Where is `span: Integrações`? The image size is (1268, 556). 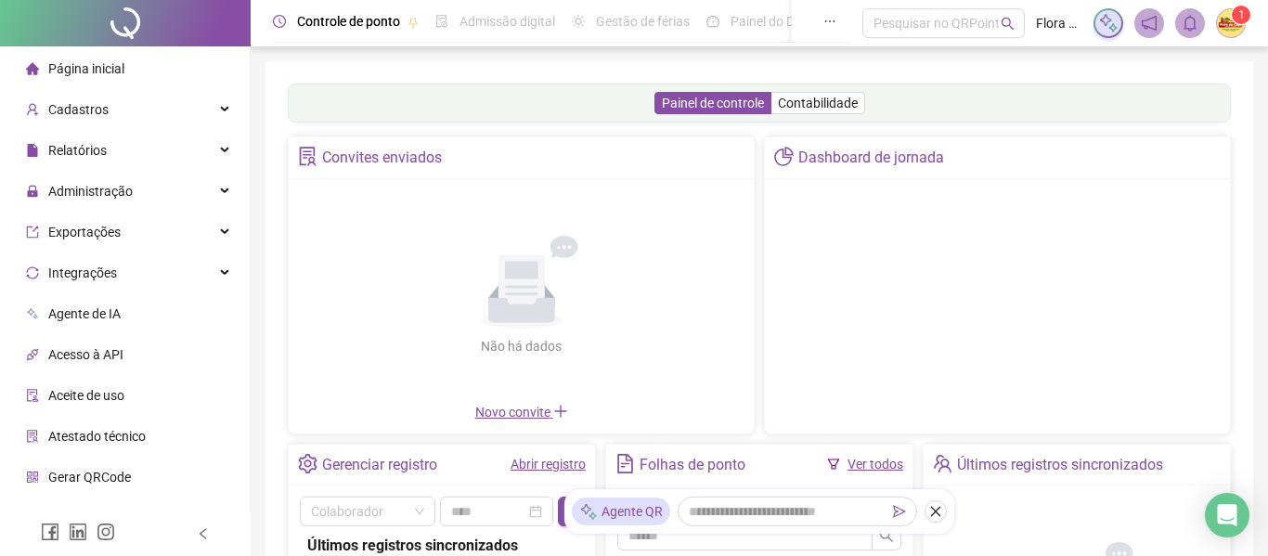
span: Integrações is located at coordinates (83, 273).